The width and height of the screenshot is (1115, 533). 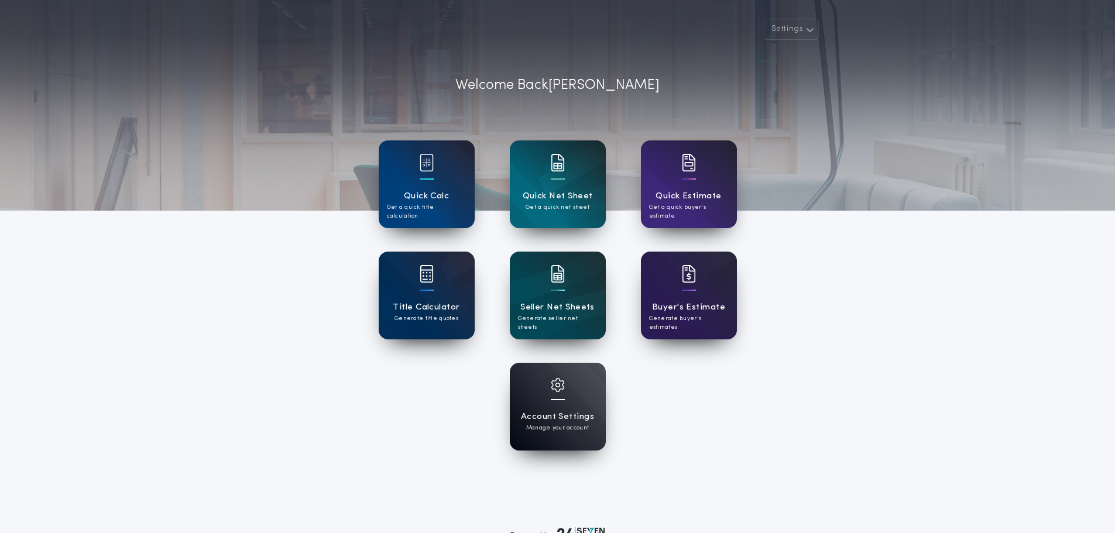 What do you see at coordinates (427, 296) in the screenshot?
I see `a: card iconTitle CalculatorGenerate title quotes` at bounding box center [427, 296].